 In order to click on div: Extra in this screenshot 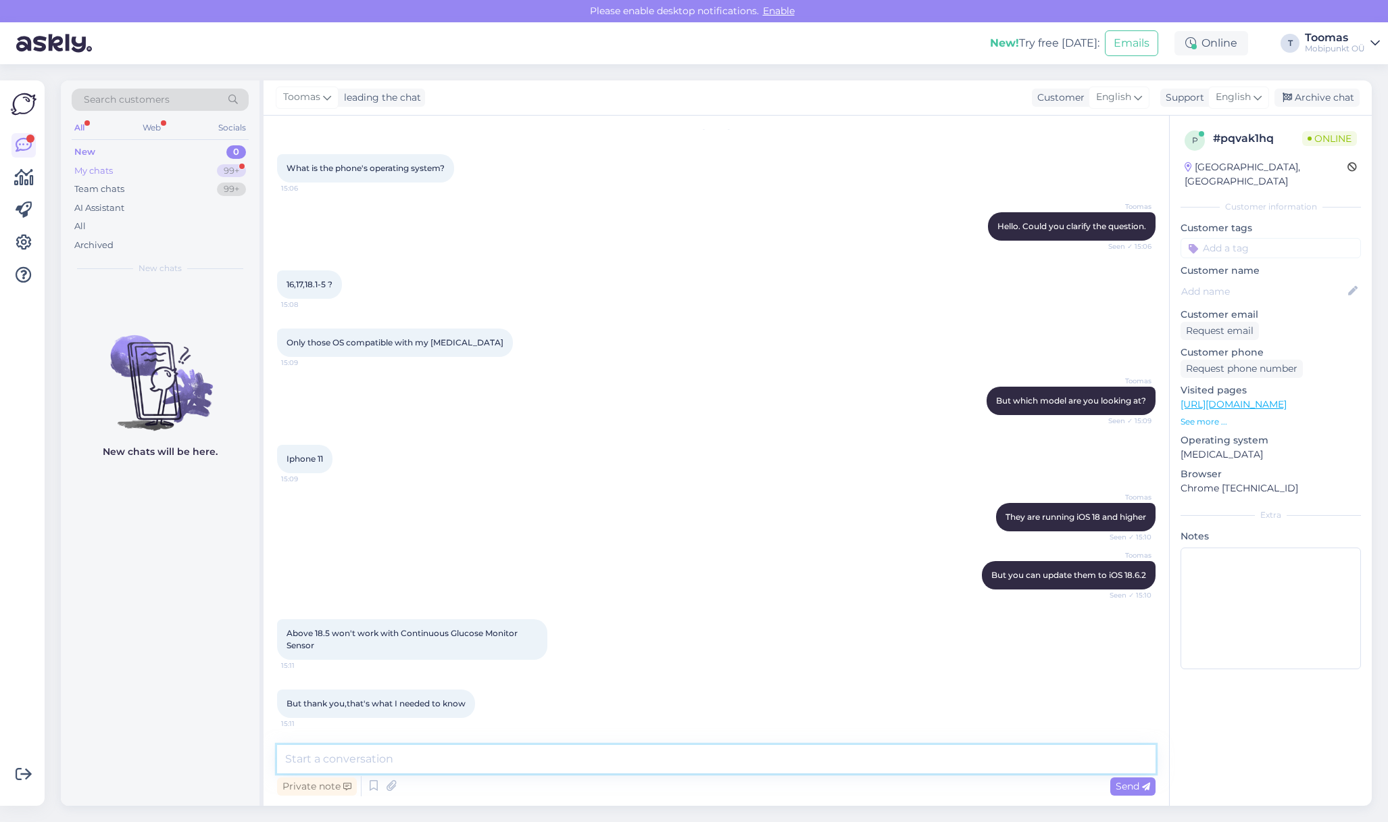, I will do `click(1270, 515)`.